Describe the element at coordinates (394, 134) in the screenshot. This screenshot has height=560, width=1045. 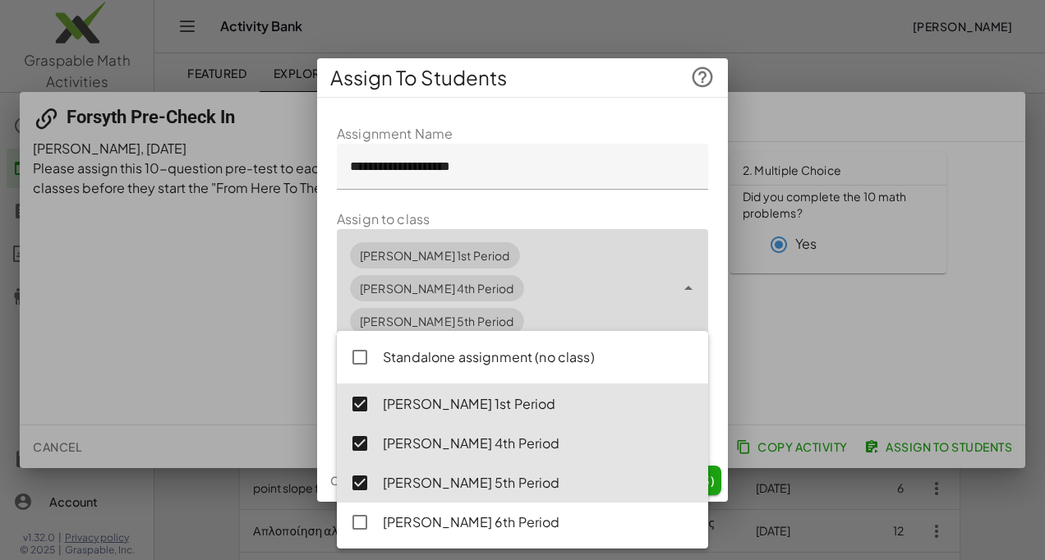
I see `label: Assignment Name` at that location.